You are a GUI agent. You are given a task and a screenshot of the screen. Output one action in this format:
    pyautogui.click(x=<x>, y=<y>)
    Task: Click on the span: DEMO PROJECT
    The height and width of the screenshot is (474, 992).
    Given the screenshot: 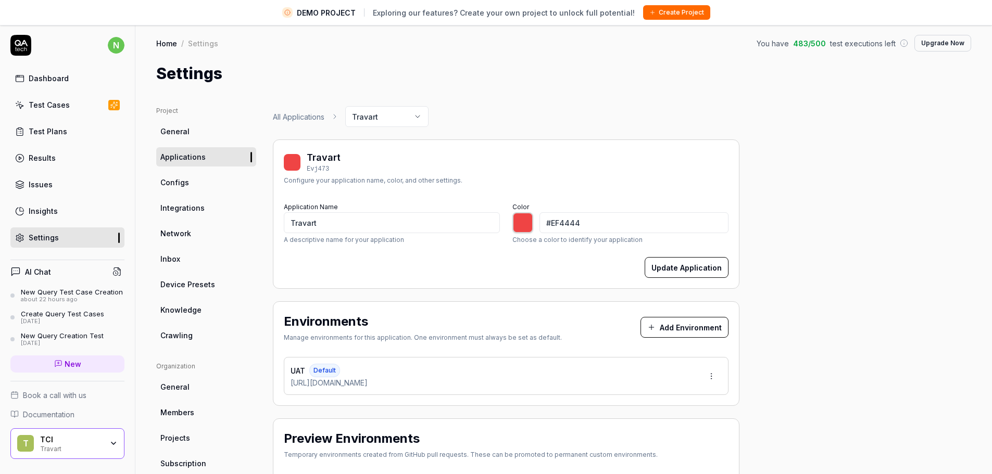 What is the action you would take?
    pyautogui.click(x=326, y=12)
    